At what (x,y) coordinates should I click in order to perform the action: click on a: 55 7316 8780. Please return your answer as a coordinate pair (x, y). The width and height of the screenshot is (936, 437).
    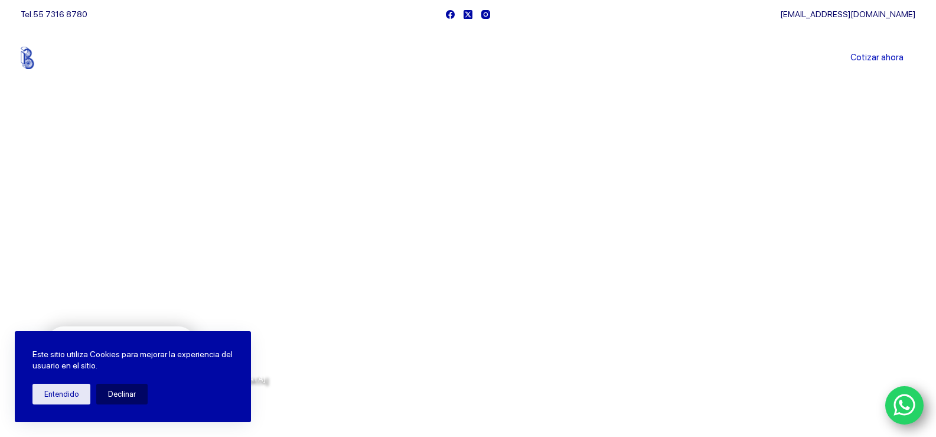
    Looking at the image, I should click on (60, 14).